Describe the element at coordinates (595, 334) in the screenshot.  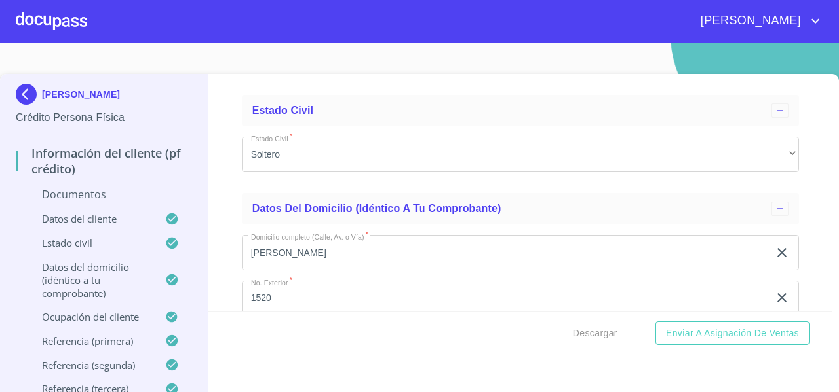
I see `span: Descargar` at that location.